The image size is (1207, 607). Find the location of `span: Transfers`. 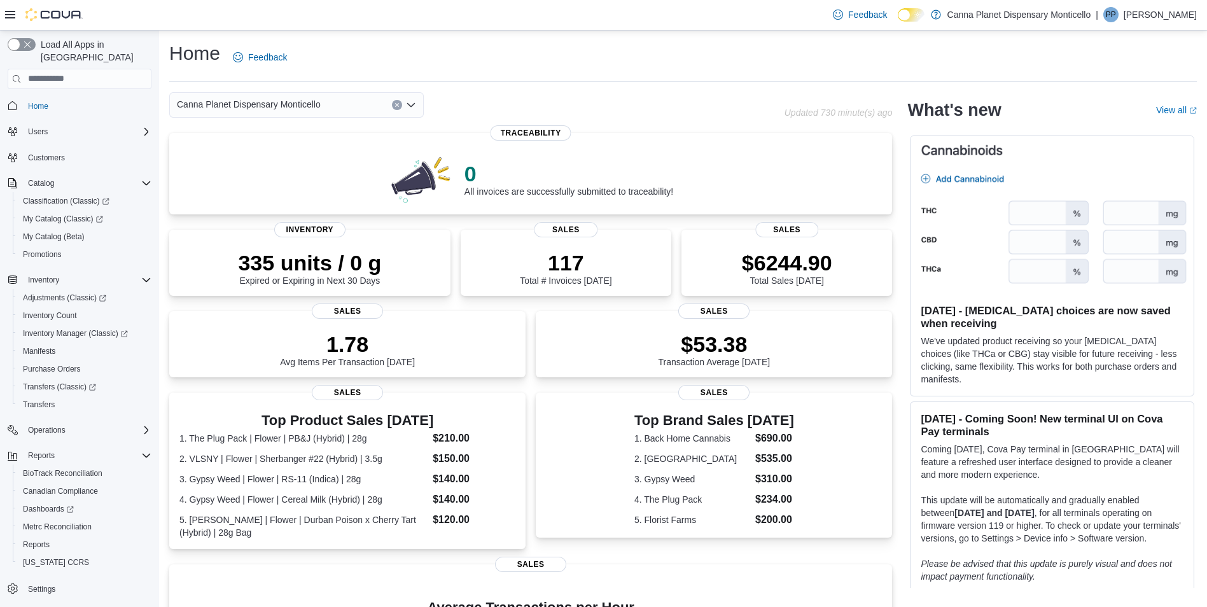

span: Transfers is located at coordinates (39, 405).